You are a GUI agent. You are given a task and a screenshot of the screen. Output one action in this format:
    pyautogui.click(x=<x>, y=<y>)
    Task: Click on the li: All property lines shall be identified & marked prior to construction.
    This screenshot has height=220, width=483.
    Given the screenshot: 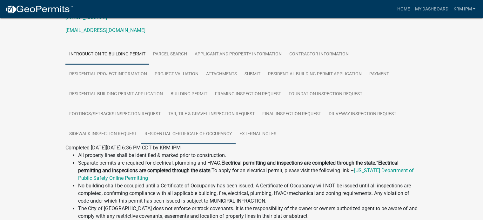 What is the action you would take?
    pyautogui.click(x=248, y=156)
    